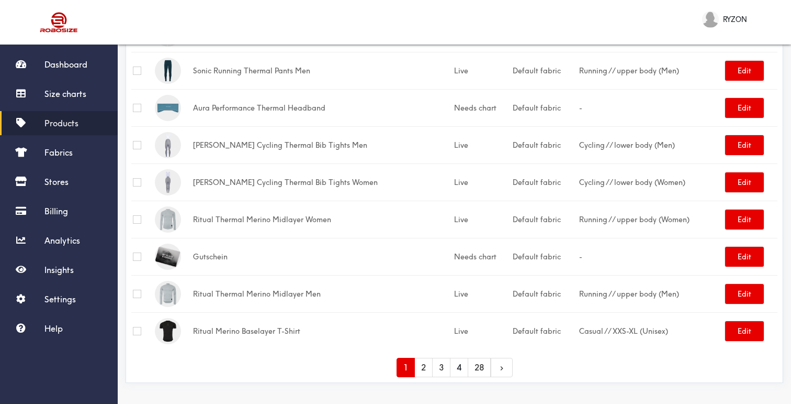 The height and width of the screenshot is (404, 791). What do you see at coordinates (322, 70) in the screenshot?
I see `td: Sonic Running Thermal Pants Men` at bounding box center [322, 70].